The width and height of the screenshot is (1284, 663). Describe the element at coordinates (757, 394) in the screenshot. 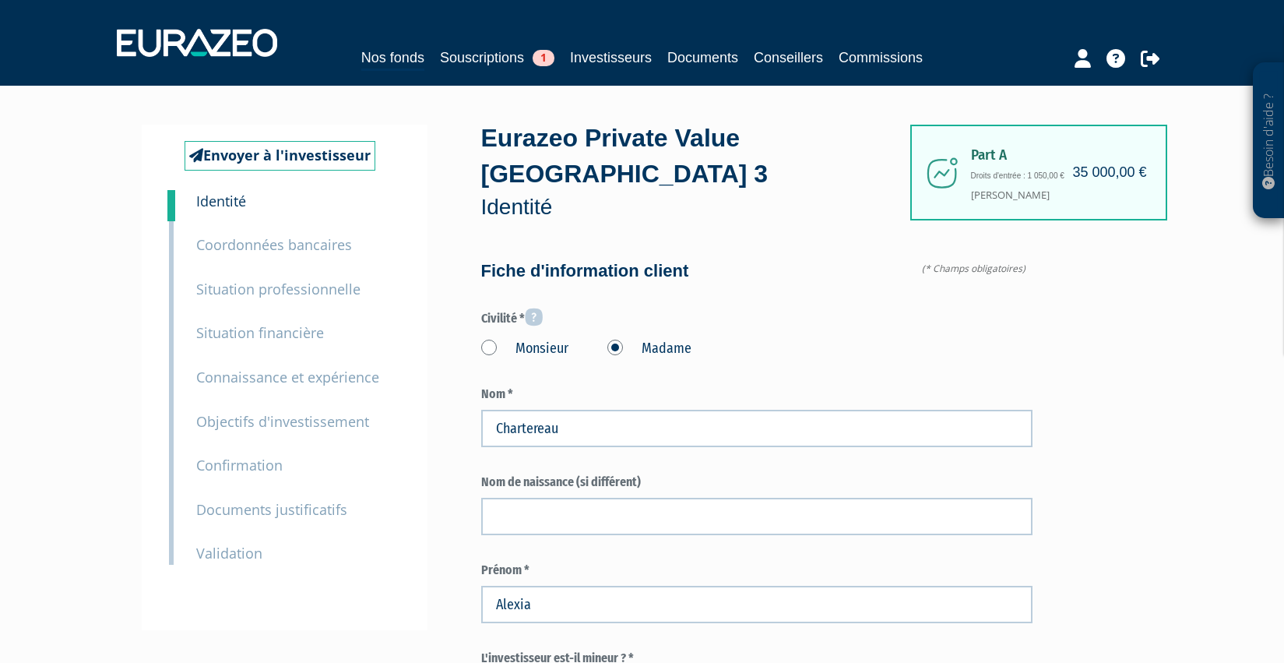

I see `label: Nom *` at that location.